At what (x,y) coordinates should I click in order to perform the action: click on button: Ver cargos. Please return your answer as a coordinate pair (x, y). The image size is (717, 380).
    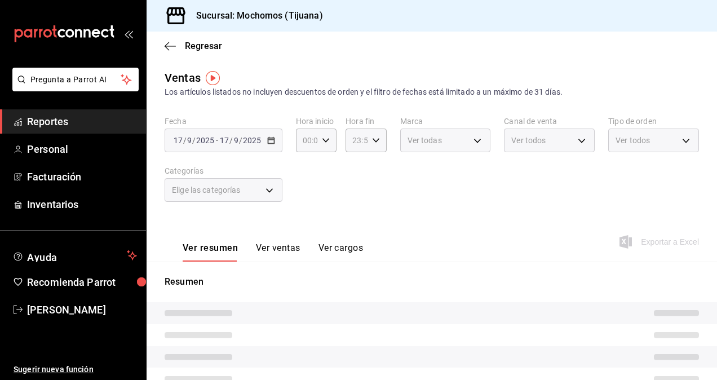
    Looking at the image, I should click on (341, 252).